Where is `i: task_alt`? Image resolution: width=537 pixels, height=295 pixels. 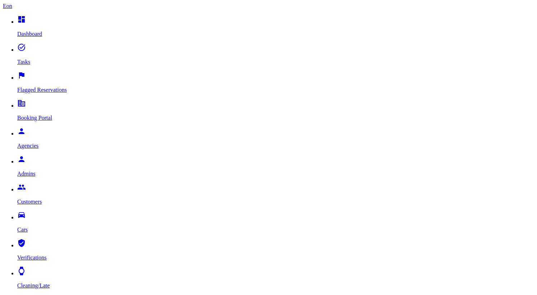 i: task_alt is located at coordinates (22, 47).